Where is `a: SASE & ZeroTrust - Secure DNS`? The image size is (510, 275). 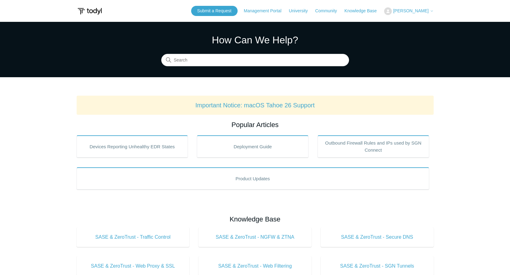
a: SASE & ZeroTrust - Secure DNS is located at coordinates (377, 237).